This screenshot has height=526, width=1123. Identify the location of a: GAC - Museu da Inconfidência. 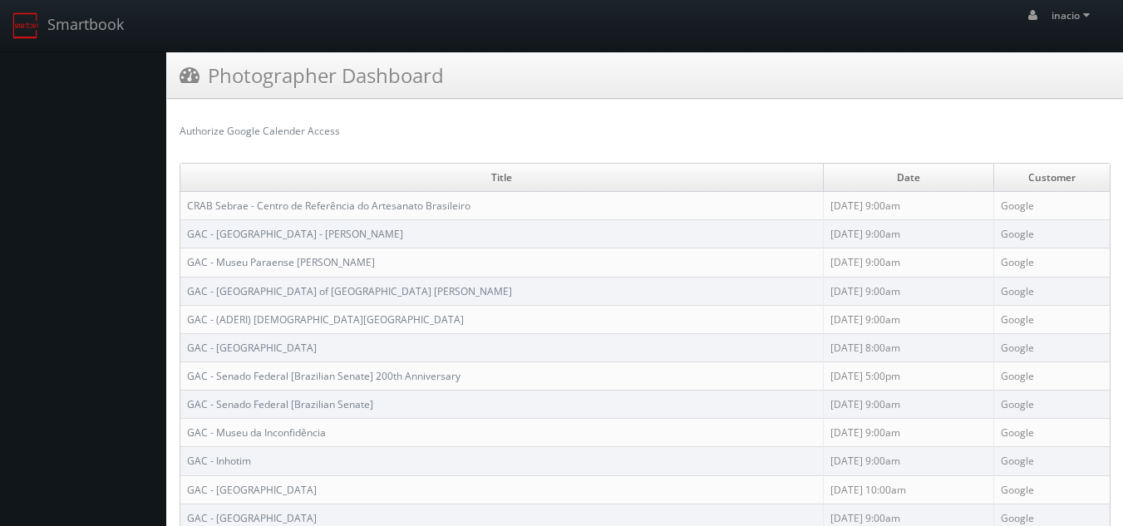
(256, 432).